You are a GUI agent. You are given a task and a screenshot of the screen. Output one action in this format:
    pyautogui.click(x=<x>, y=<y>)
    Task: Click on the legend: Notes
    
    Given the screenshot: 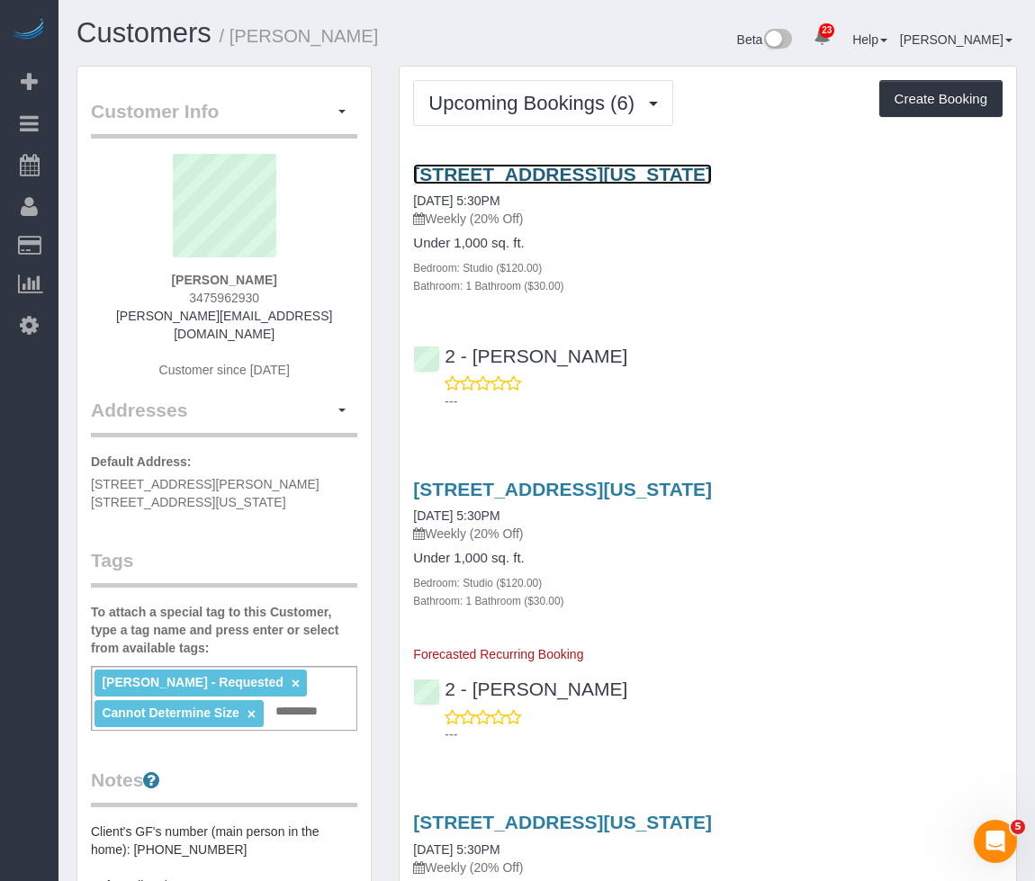 What is the action you would take?
    pyautogui.click(x=224, y=786)
    